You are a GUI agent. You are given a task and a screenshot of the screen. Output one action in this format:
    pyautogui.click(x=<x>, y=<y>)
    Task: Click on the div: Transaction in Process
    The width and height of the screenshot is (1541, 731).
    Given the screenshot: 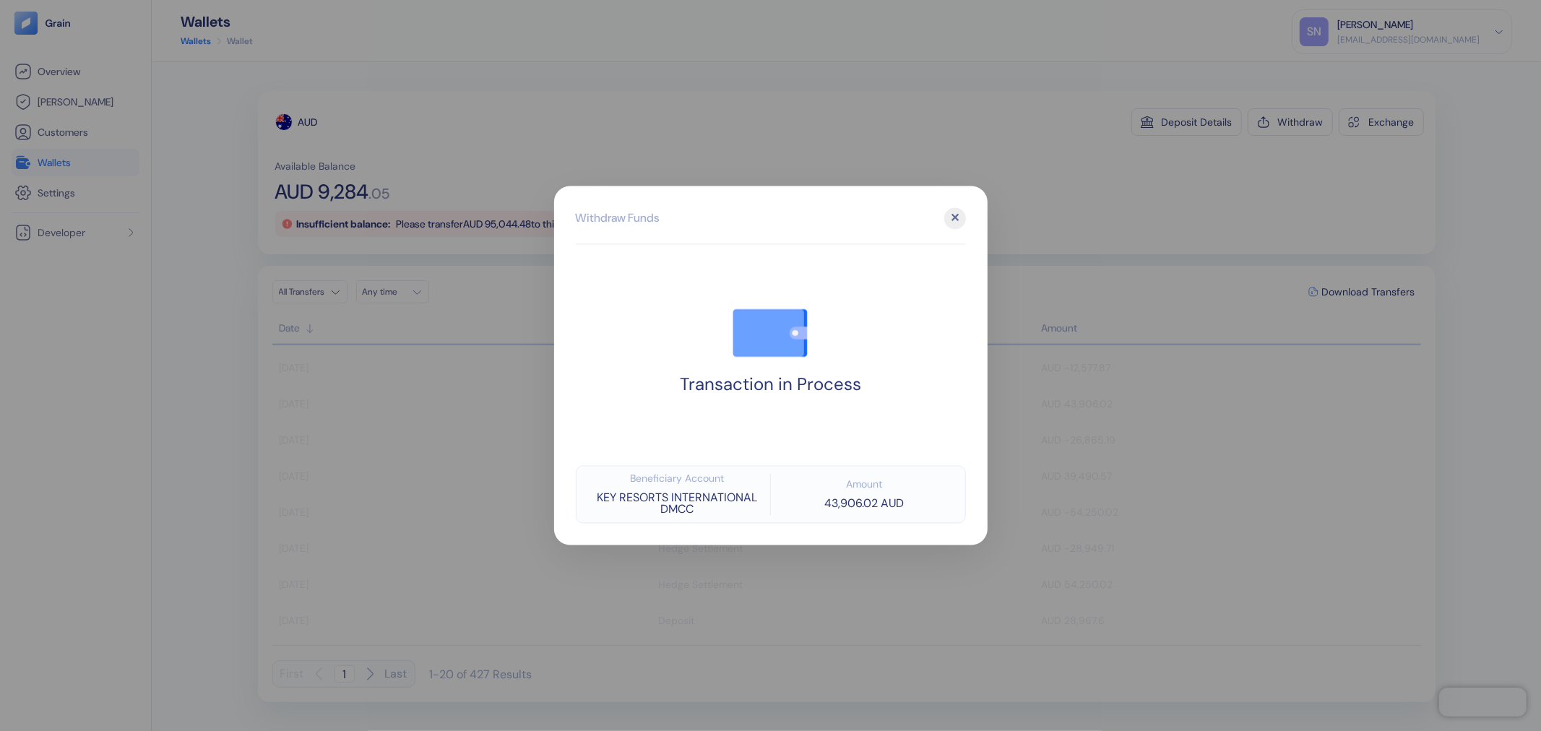 What is the action you would take?
    pyautogui.click(x=770, y=385)
    